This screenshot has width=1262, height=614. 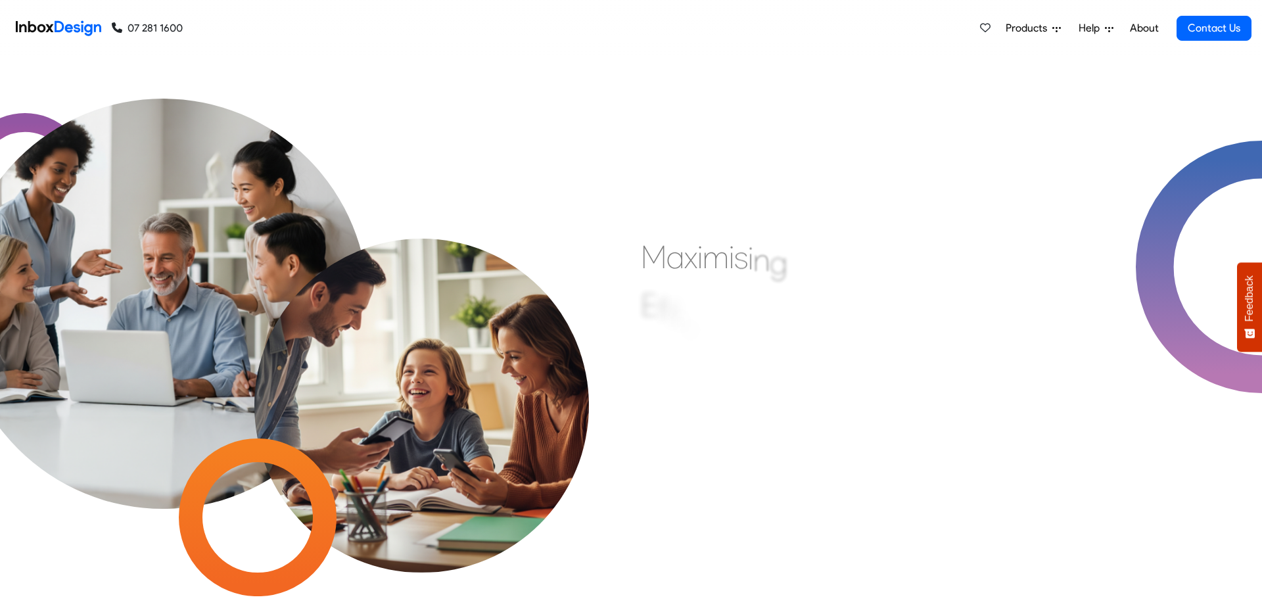 What do you see at coordinates (1249, 307) in the screenshot?
I see `button: Feedback - Show survey` at bounding box center [1249, 307].